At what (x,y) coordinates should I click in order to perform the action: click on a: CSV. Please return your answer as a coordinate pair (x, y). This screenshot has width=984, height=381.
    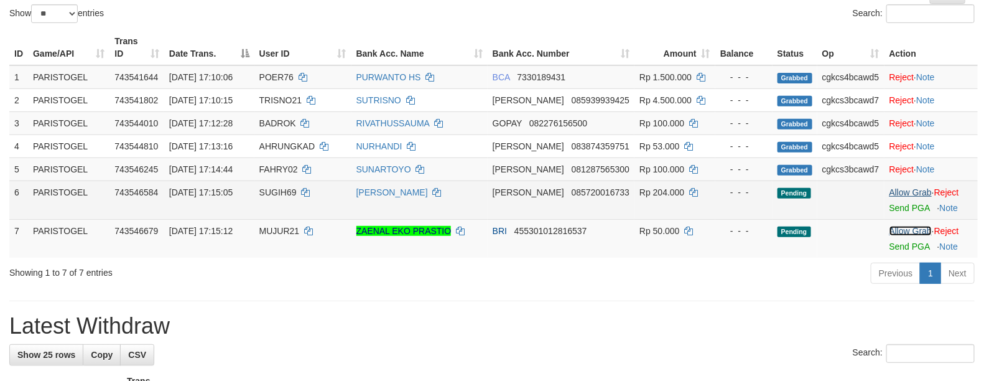
    Looking at the image, I should click on (137, 354).